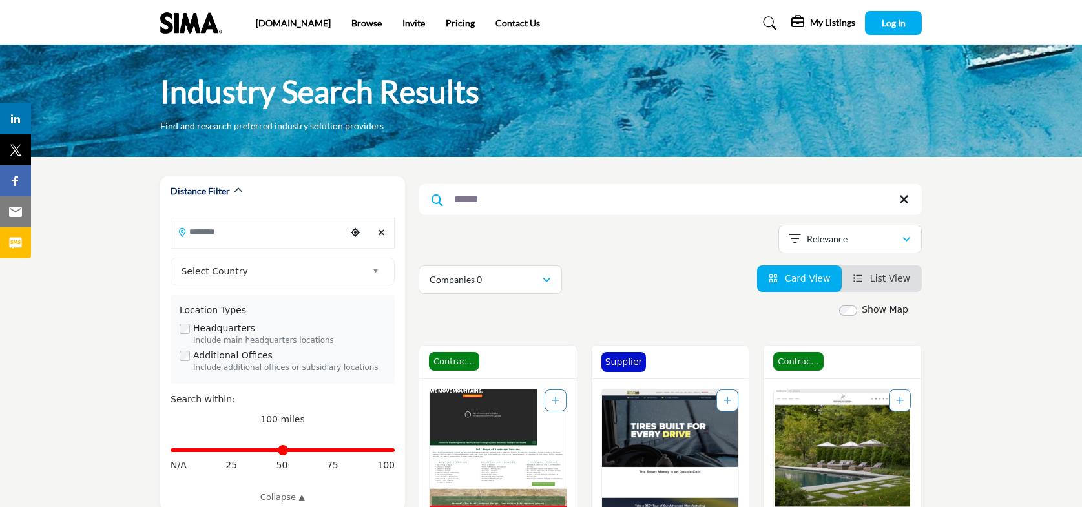  What do you see at coordinates (800, 279) in the screenshot?
I see `a: View Card` at bounding box center [800, 279].